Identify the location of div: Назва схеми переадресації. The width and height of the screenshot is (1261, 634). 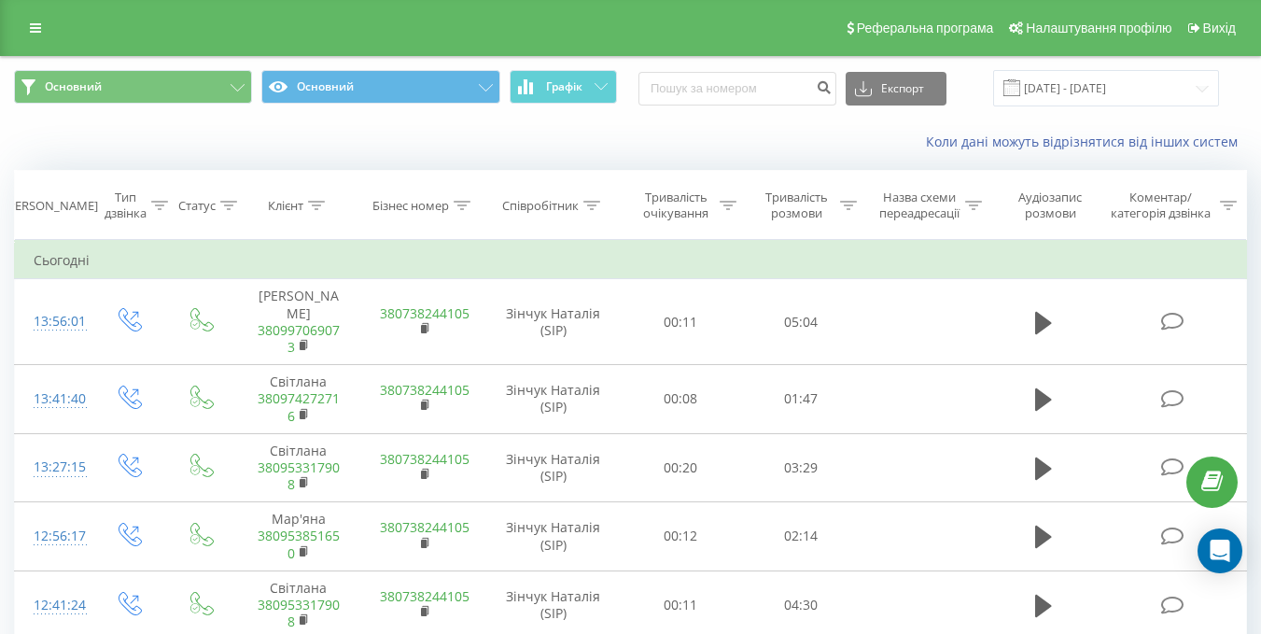
(919, 205).